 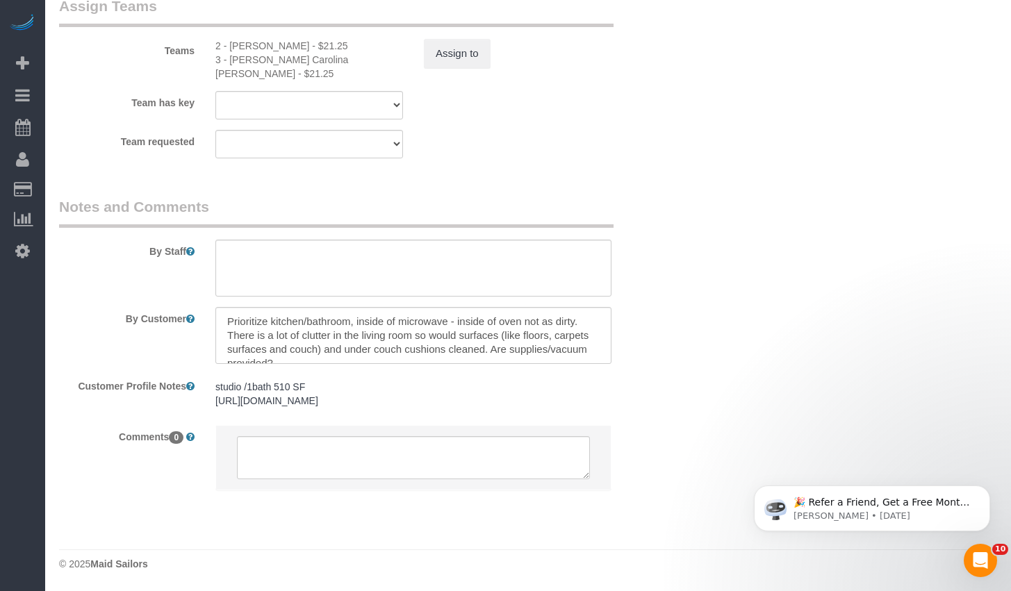 What do you see at coordinates (150, 47) in the screenshot?
I see `p: 🎉 Refer a Friend, Get a Free Month! 🎉 Love Automaid? Share the love! When you refer a friend who ...` at bounding box center [150, 47].